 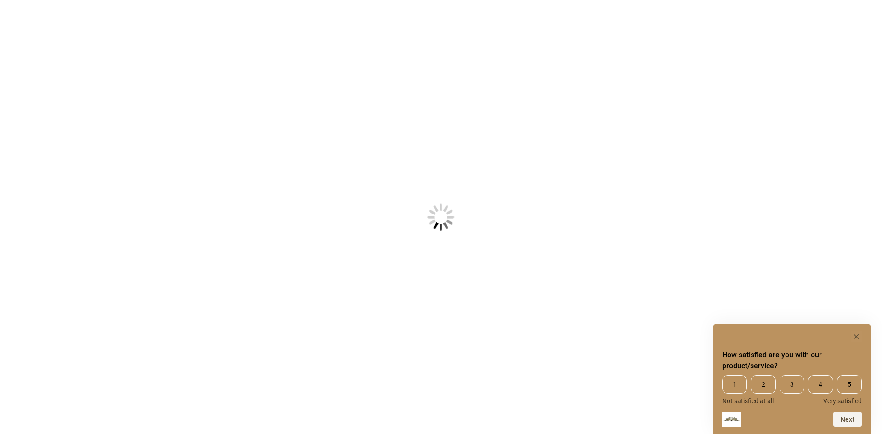 I want to click on h2: How satisfied are you with our product/service? Select an option from 1 to 5, with 1 being Not sa..., so click(x=792, y=361).